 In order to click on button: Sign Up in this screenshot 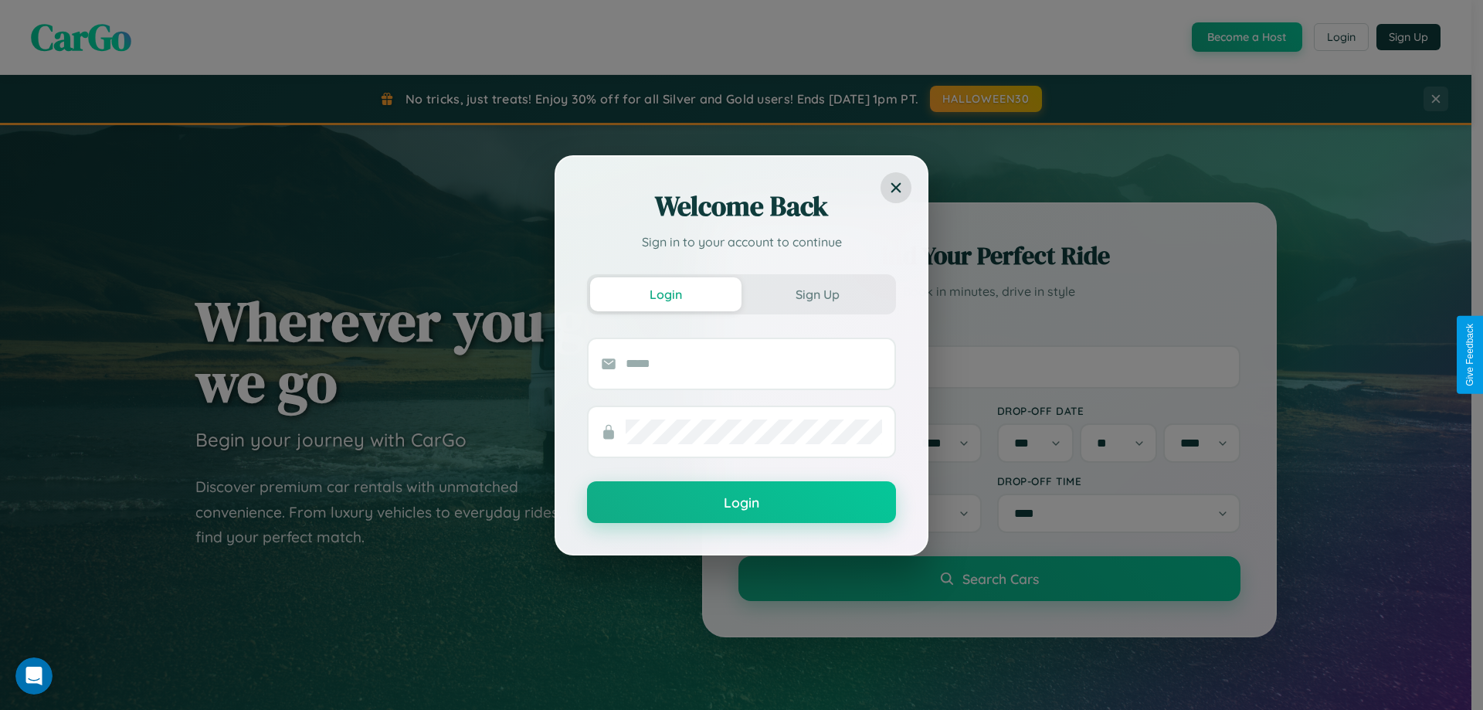, I will do `click(817, 294)`.